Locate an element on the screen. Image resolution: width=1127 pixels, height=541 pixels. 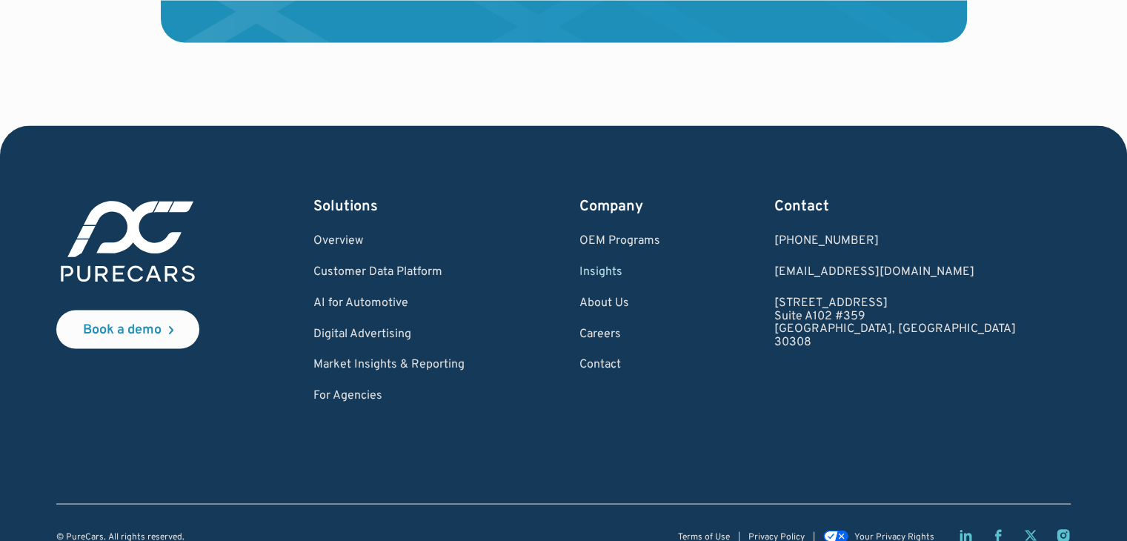
a: Email us is located at coordinates (895, 273).